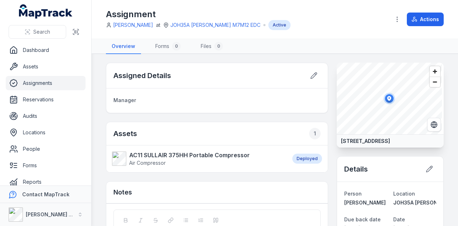 This screenshot has height=226, width=458. What do you see at coordinates (147, 162) in the screenshot?
I see `span: Air Compressor` at bounding box center [147, 162].